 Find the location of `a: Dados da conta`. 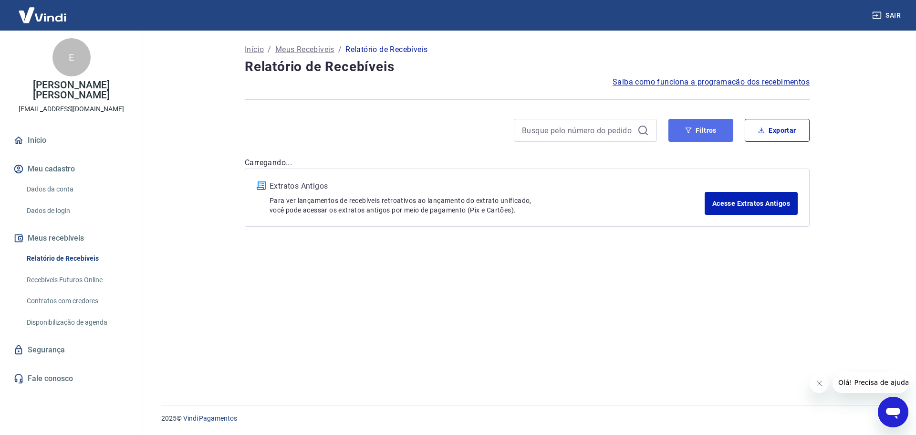

a: Dados da conta is located at coordinates (77, 189).